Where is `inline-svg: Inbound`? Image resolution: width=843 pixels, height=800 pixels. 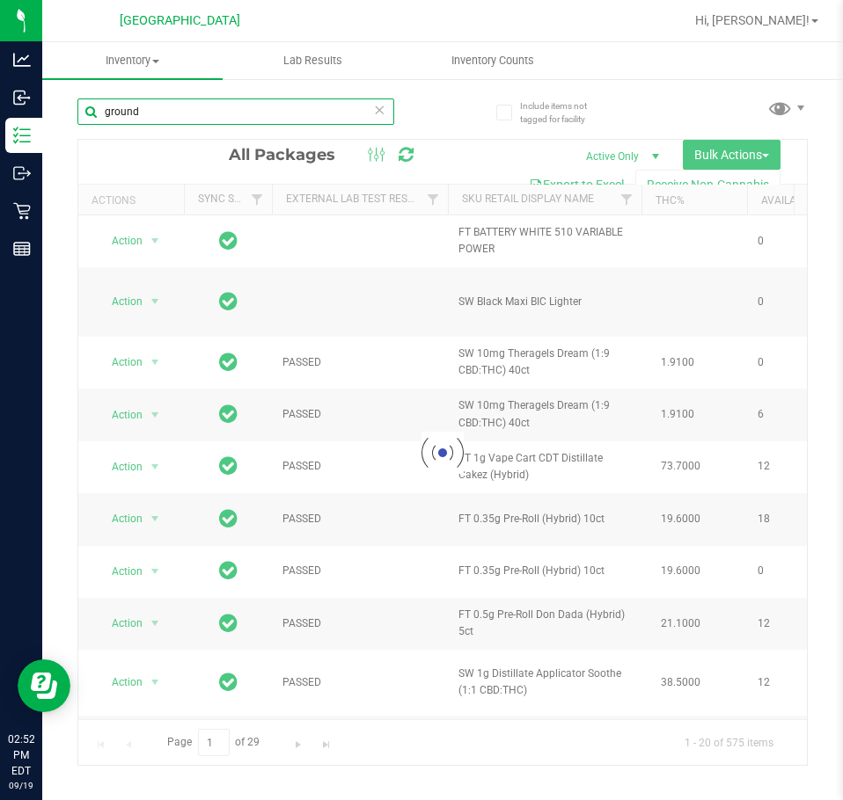
inline-svg: Inbound is located at coordinates (22, 98).